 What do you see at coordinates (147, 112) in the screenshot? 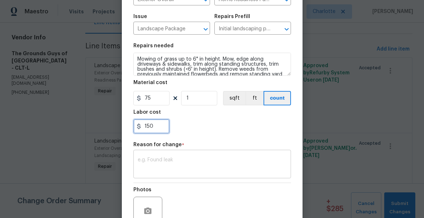
I see `h5: Labor cost` at bounding box center [147, 112].